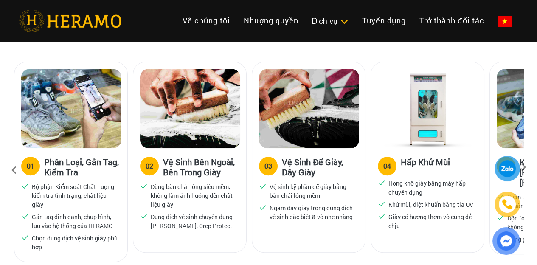 The image size is (537, 265). I want to click on p: Khử mùi, diệt khuẩn bằng tia UV, so click(431, 204).